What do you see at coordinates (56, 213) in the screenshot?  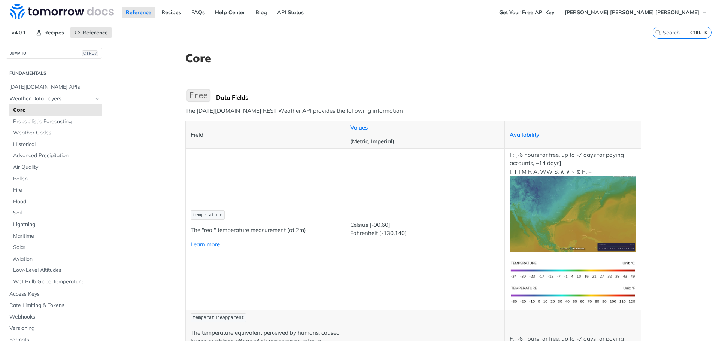 I see `a: Soil` at bounding box center [56, 213].